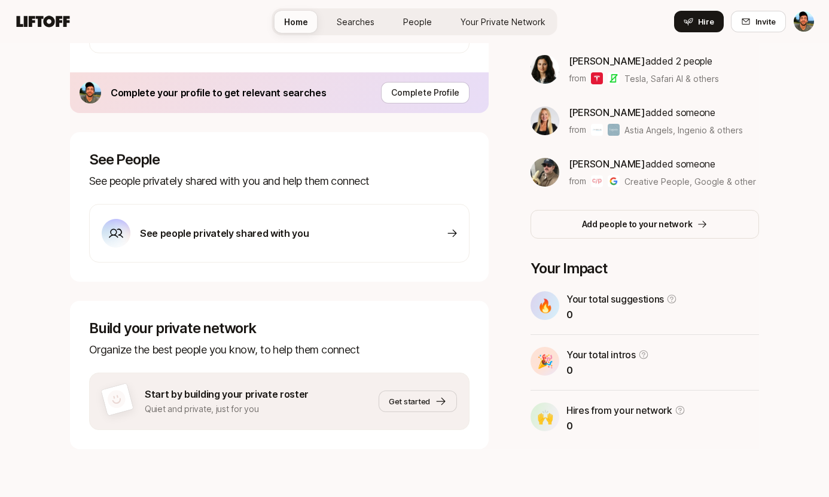  What do you see at coordinates (417, 401) in the screenshot?
I see `button: Get started` at bounding box center [417, 401].